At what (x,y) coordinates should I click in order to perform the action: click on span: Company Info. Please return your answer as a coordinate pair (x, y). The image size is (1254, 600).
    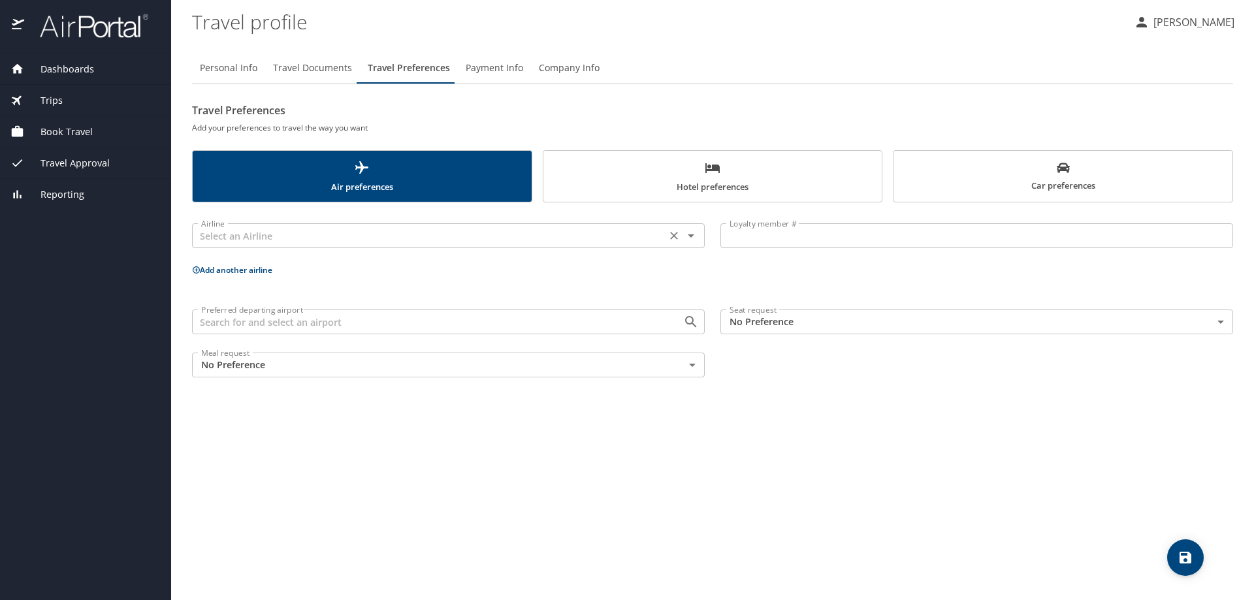
    Looking at the image, I should click on (569, 68).